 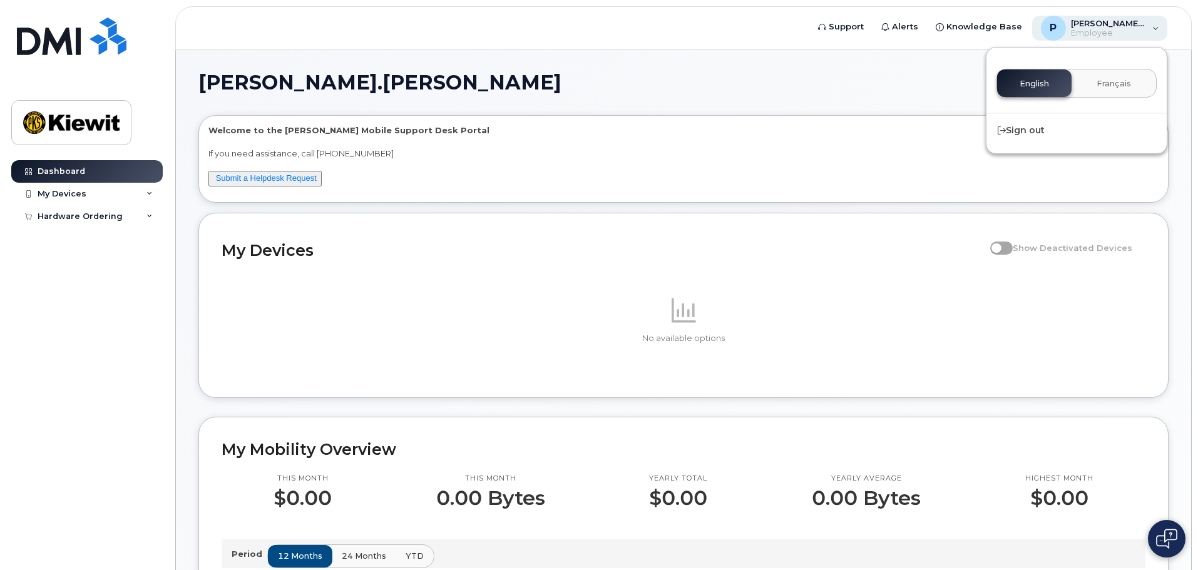 I want to click on p: Yearly total, so click(x=678, y=479).